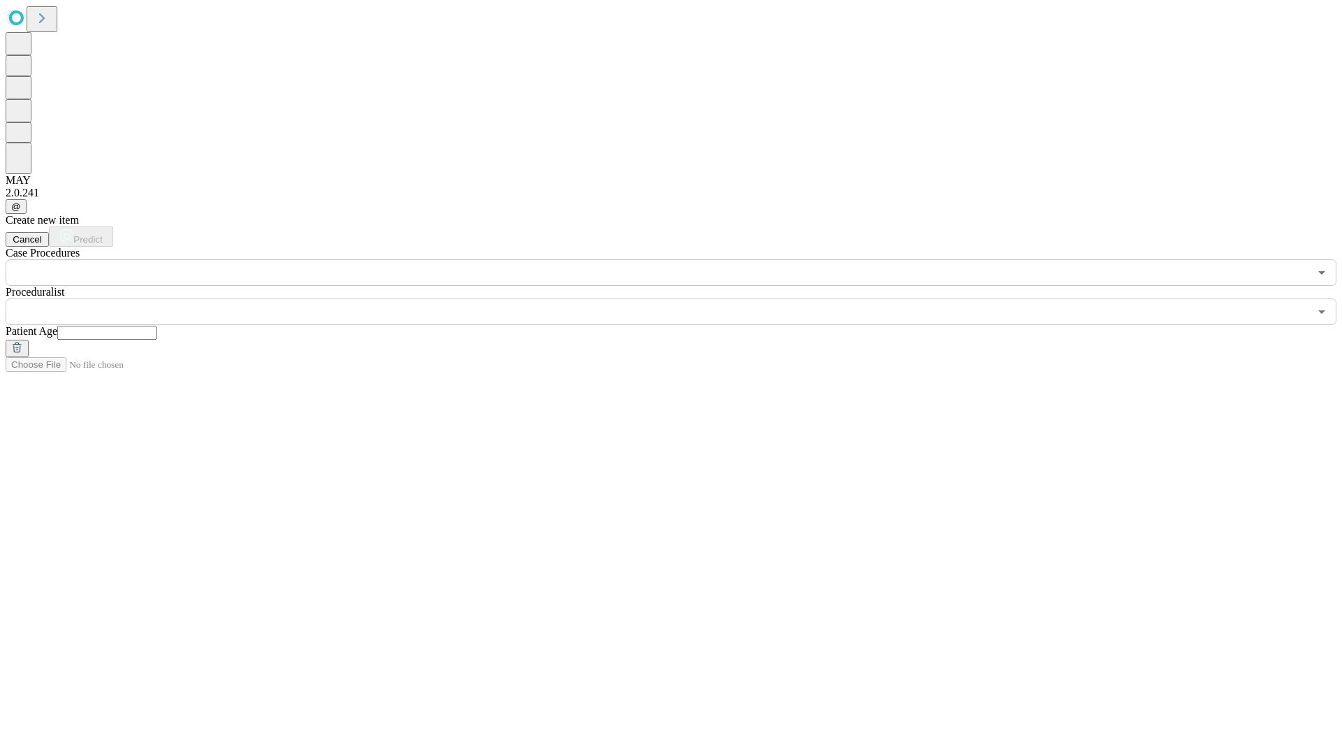 This screenshot has width=1342, height=755. Describe the element at coordinates (81, 236) in the screenshot. I see `button: Predict` at that location.